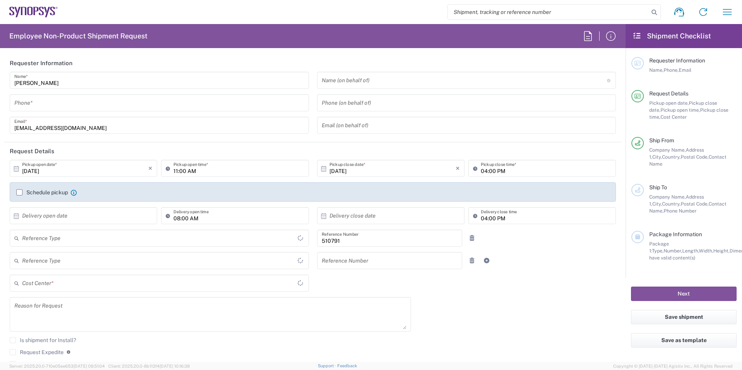 The image size is (742, 370). I want to click on span: Ship To, so click(659, 188).